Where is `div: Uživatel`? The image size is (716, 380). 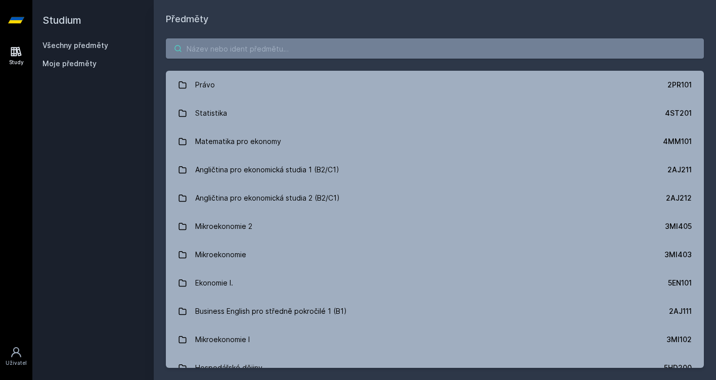
div: Uživatel is located at coordinates (16, 363).